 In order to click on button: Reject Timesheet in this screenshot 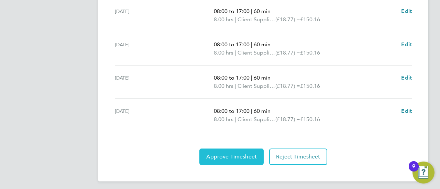, I will do `click(298, 157)`.